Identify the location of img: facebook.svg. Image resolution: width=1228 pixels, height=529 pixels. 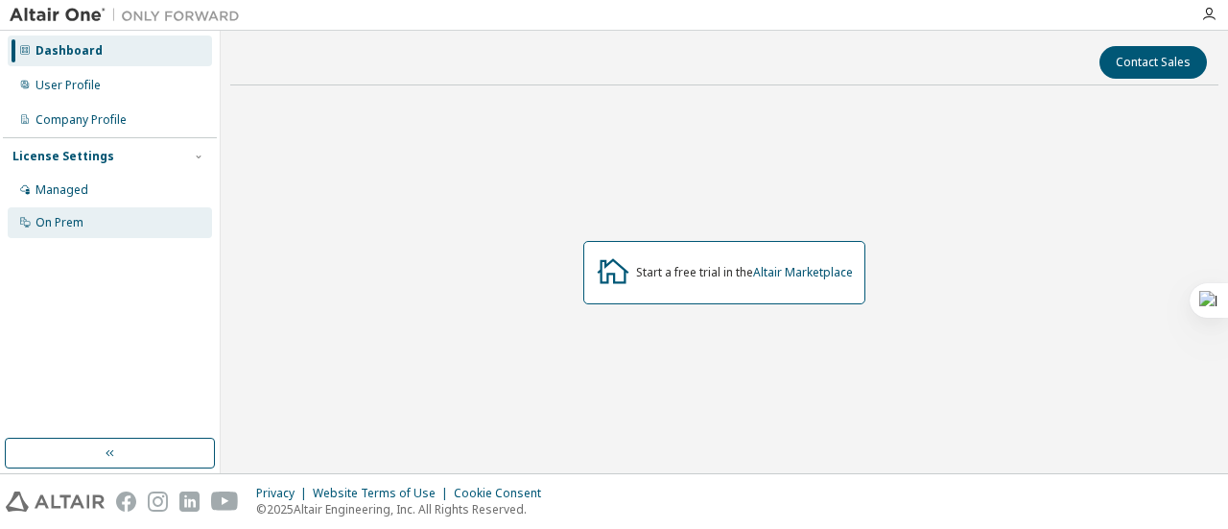
(126, 501).